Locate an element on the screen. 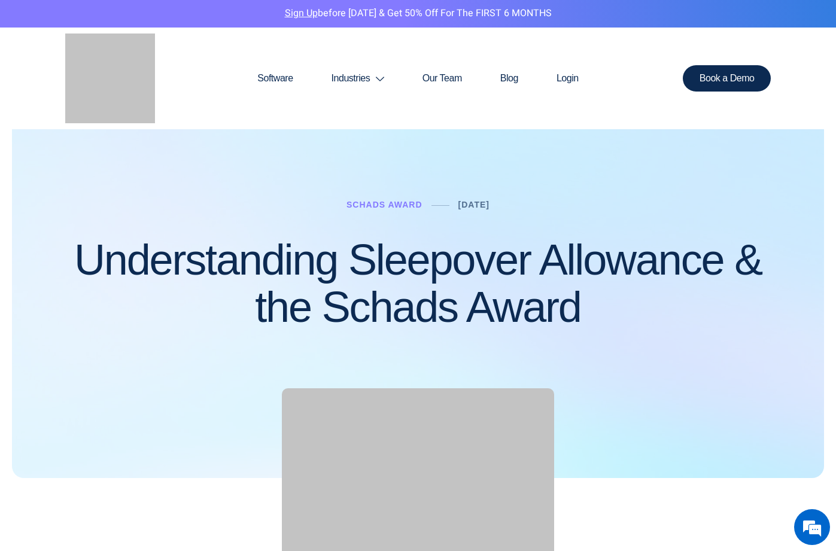  a: Login is located at coordinates (568, 78).